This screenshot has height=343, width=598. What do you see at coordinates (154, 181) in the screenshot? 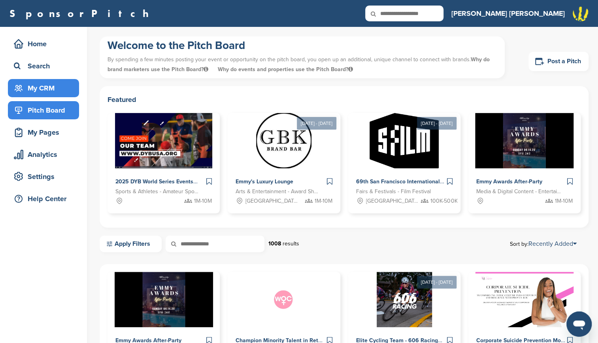
I see `span: 2025 DYB World Series Events` at bounding box center [154, 181].